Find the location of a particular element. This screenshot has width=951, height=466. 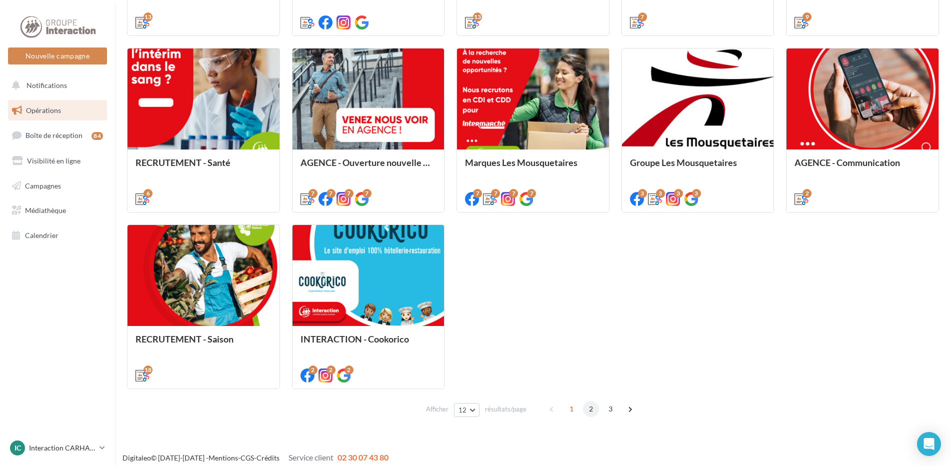

span: Afficher is located at coordinates (437, 409).